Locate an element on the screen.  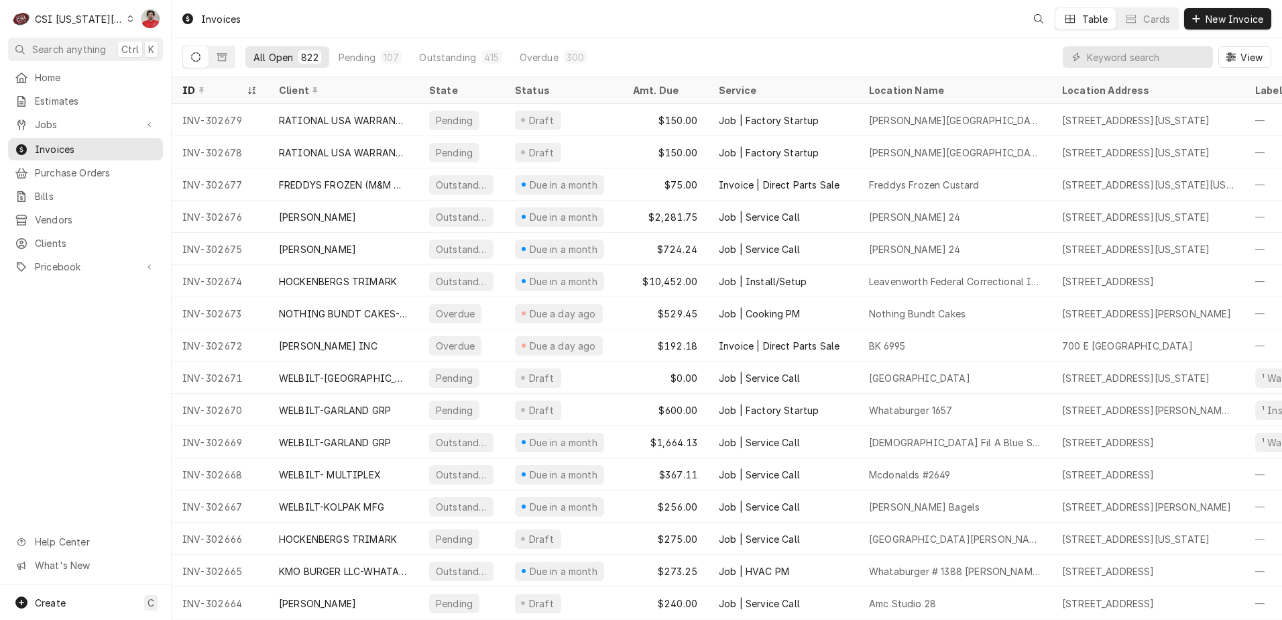
div: $2,281.75 is located at coordinates (665, 217).